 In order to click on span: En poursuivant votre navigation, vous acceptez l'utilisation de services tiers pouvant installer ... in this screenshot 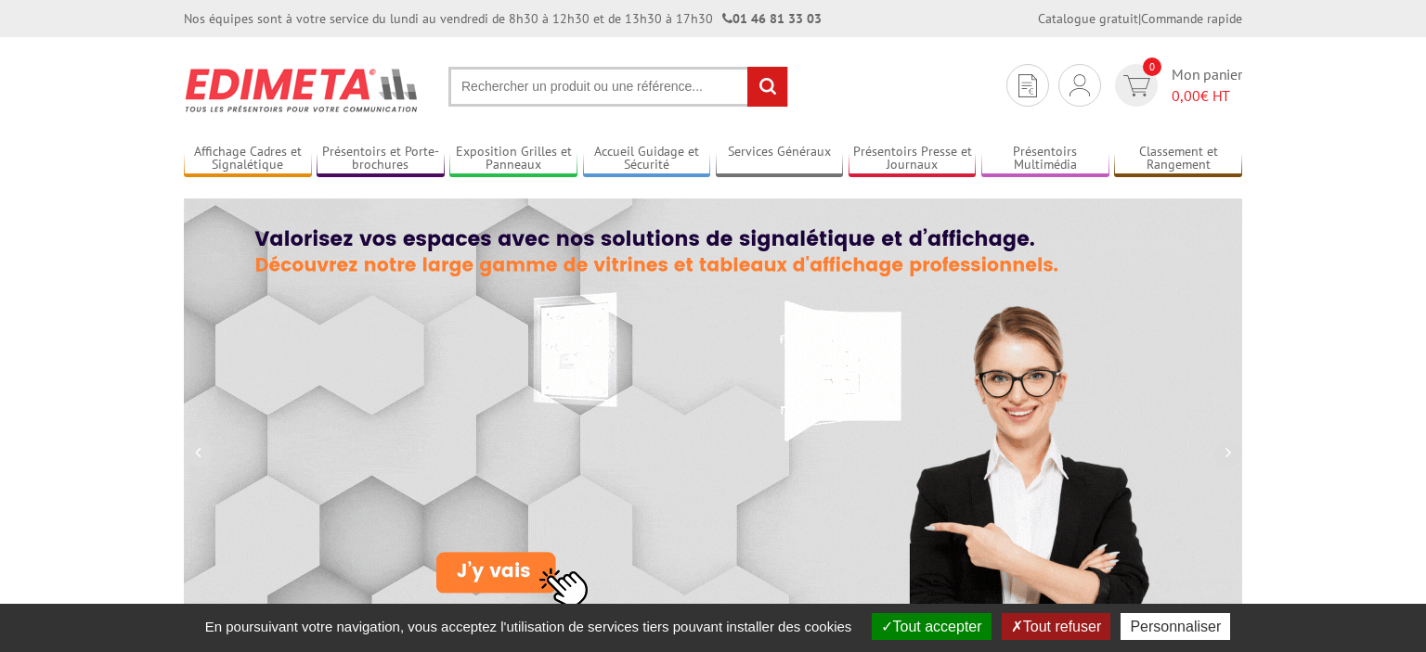, I will do `click(528, 626)`.